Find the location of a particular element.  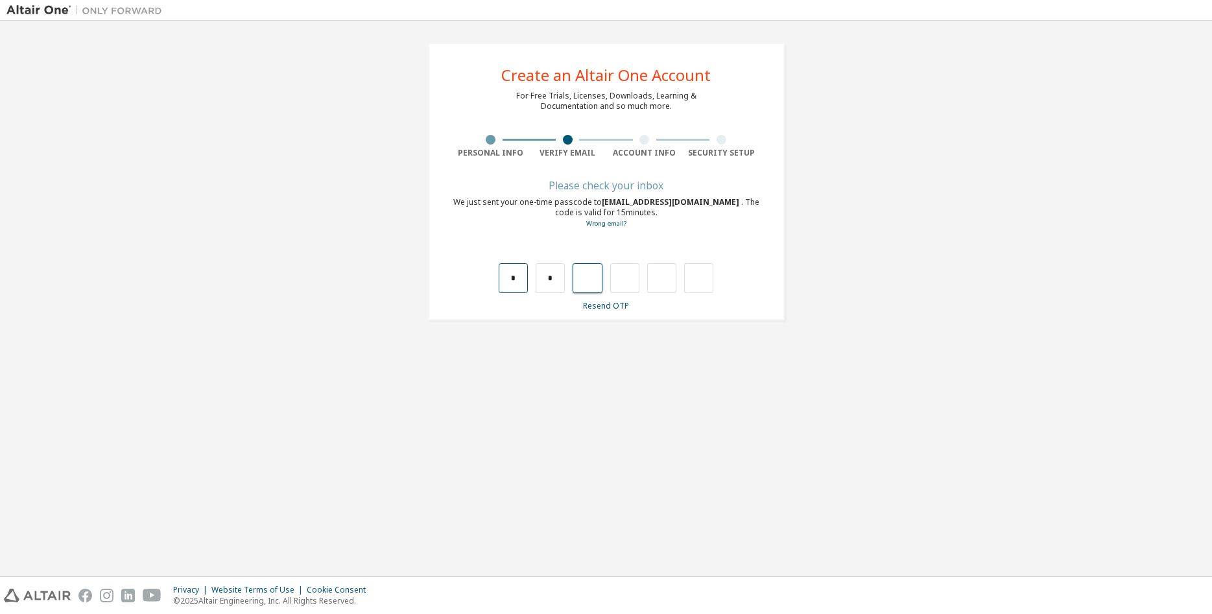

div: Personal Info is located at coordinates (491, 153).